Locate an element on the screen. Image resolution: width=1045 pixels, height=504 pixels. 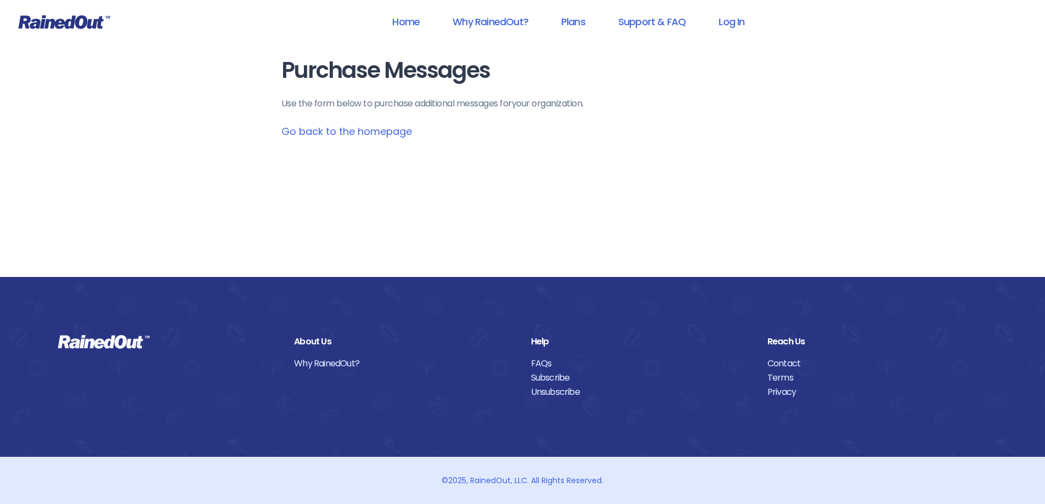
a: Go back to the homepage is located at coordinates (347, 131).